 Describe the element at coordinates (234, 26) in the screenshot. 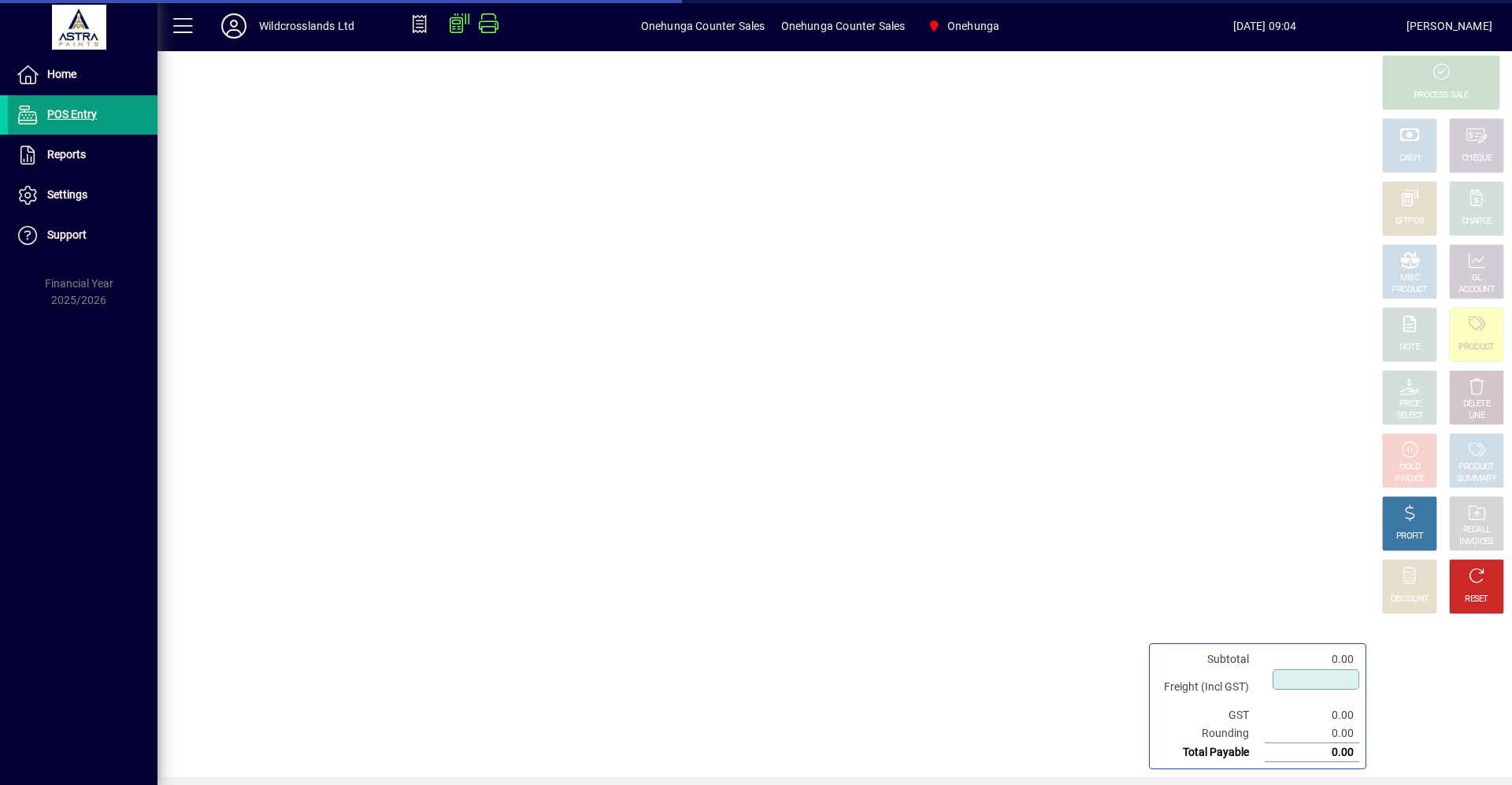

I see `button: Profile` at that location.